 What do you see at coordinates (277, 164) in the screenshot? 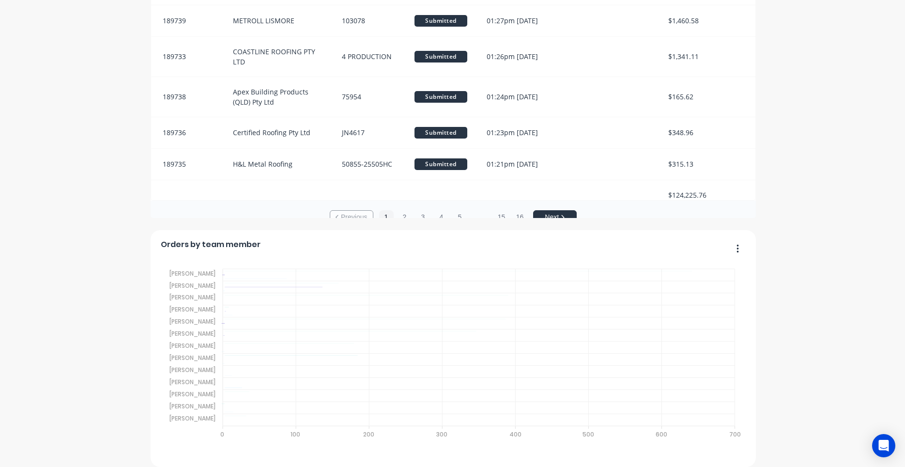
I see `div: H&L Metal Roofing` at bounding box center [277, 164].